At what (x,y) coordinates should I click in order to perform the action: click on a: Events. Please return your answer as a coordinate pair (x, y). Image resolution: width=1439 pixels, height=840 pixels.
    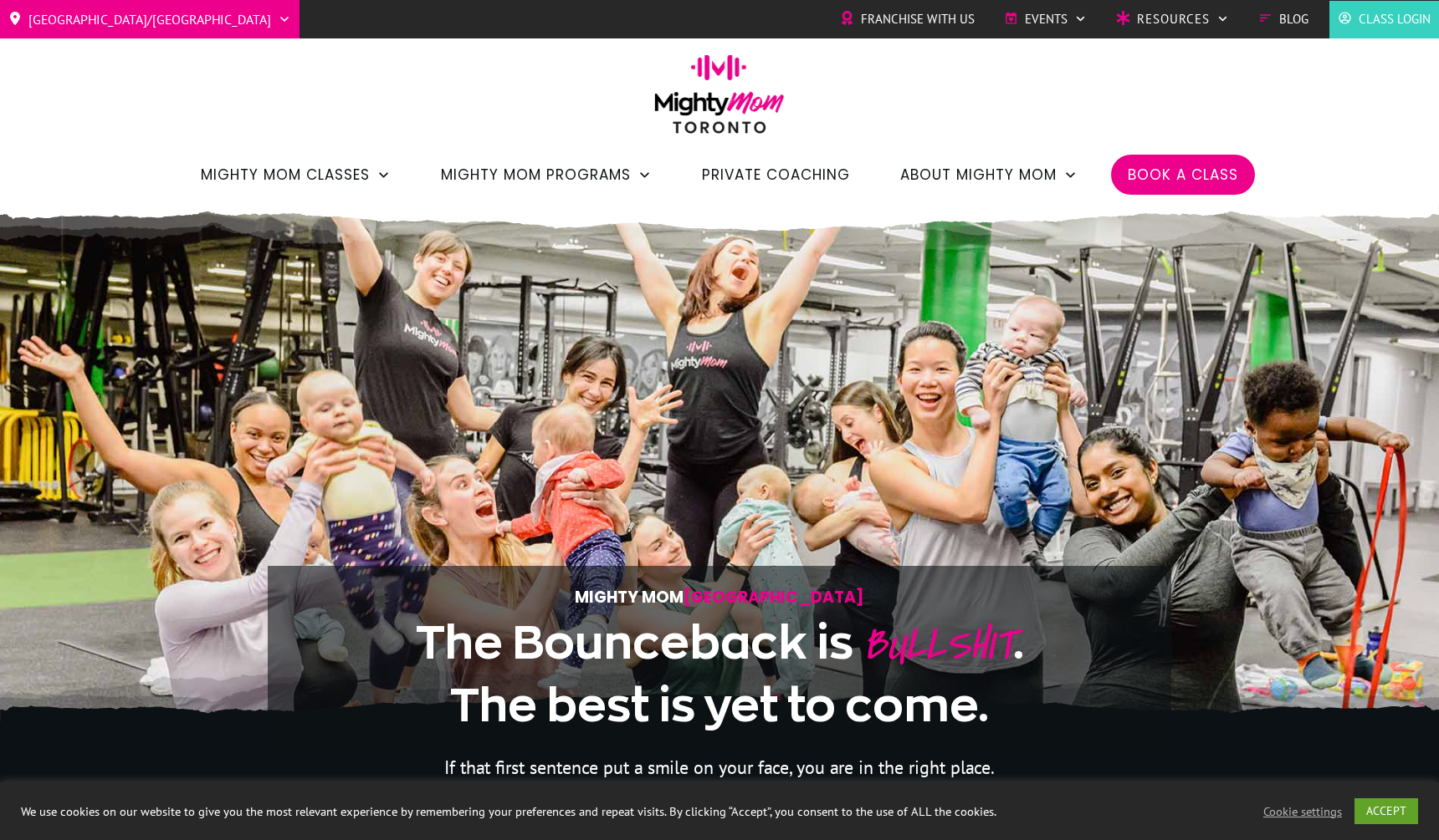
    Looking at the image, I should click on (1045, 20).